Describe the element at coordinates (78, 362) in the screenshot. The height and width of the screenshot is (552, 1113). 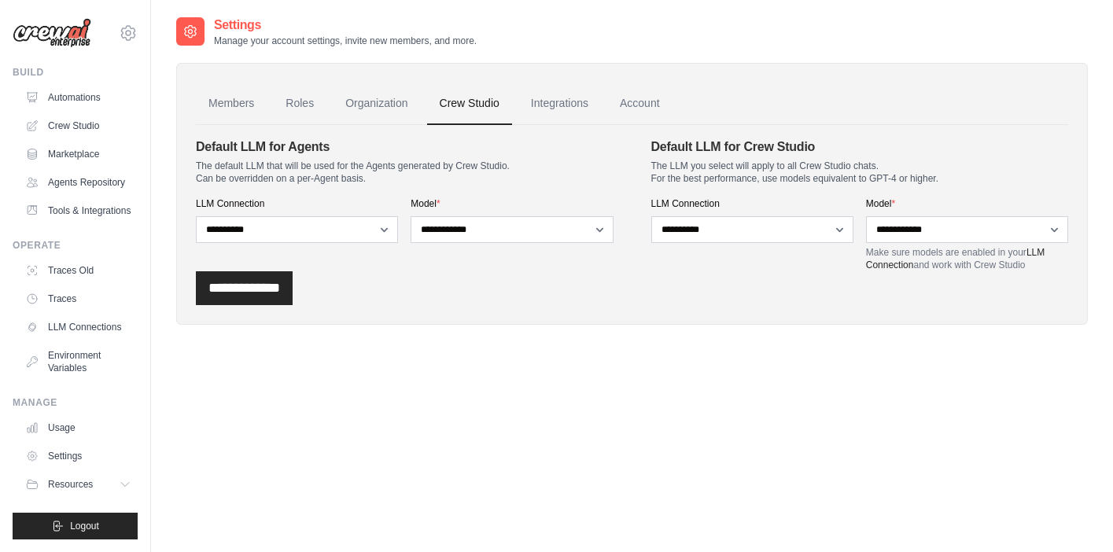
I see `a: Environment Variables` at that location.